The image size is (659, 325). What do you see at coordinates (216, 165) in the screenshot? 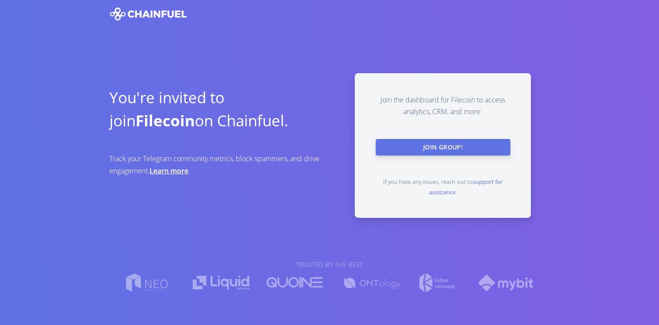
I see `p: Track your Telegram community metrics, block spammers, and drive engagement. .` at bounding box center [216, 165].